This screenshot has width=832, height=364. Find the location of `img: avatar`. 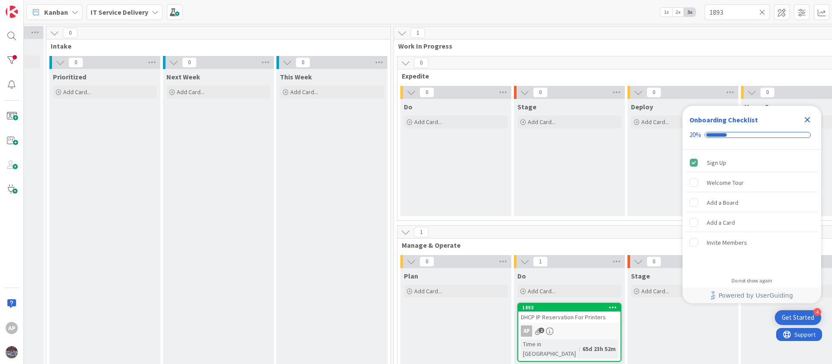

img: avatar is located at coordinates (12, 352).